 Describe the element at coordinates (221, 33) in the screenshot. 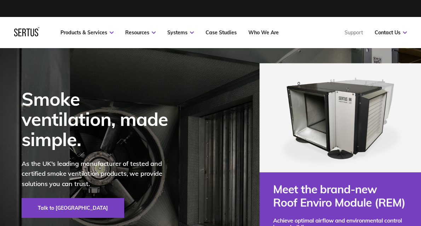

I see `a: Case Studies` at that location.